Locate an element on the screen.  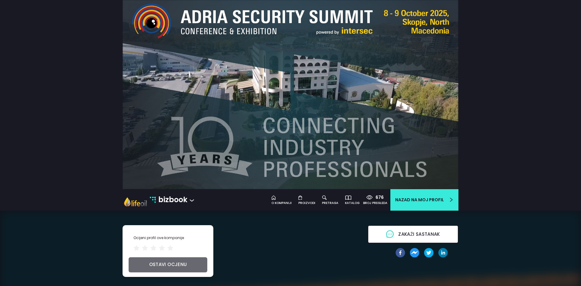
div: Proizvodi is located at coordinates (307, 203).